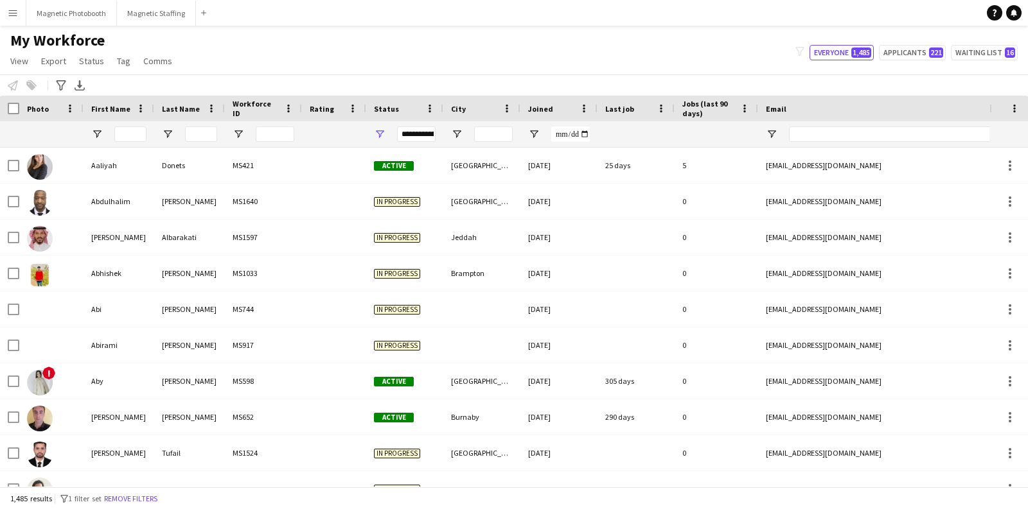 Image resolution: width=1028 pixels, height=509 pixels. What do you see at coordinates (19, 61) in the screenshot?
I see `span: View` at bounding box center [19, 61].